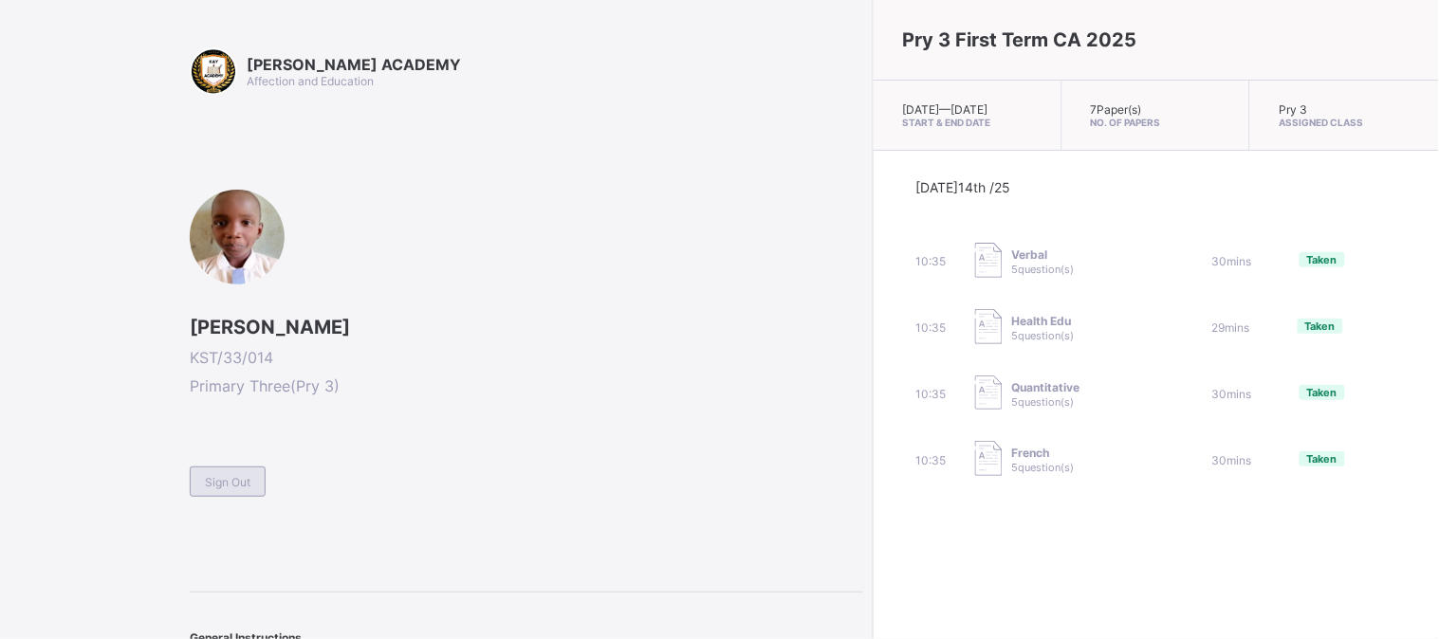 This screenshot has width=1439, height=639. What do you see at coordinates (228, 482) in the screenshot?
I see `span: Sign Out` at bounding box center [228, 482].